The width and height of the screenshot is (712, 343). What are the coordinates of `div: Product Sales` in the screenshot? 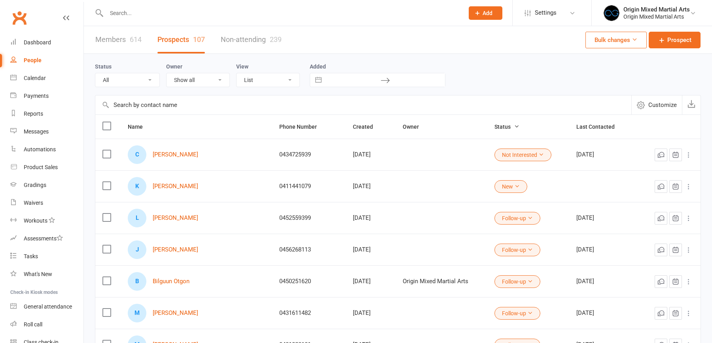 It's located at (41, 167).